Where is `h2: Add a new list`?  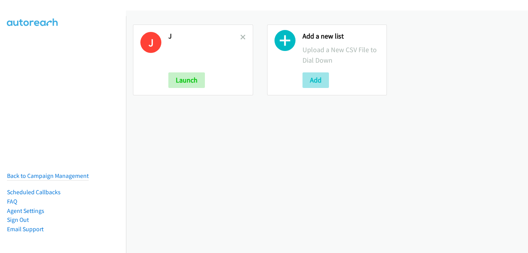
h2: Add a new list is located at coordinates (341, 36).